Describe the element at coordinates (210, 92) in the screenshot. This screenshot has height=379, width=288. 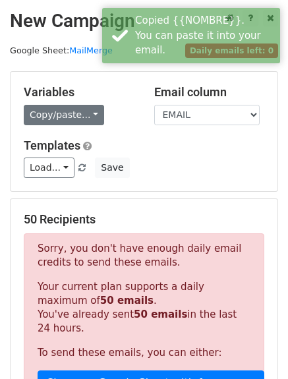
I see `h5: Email column` at that location.